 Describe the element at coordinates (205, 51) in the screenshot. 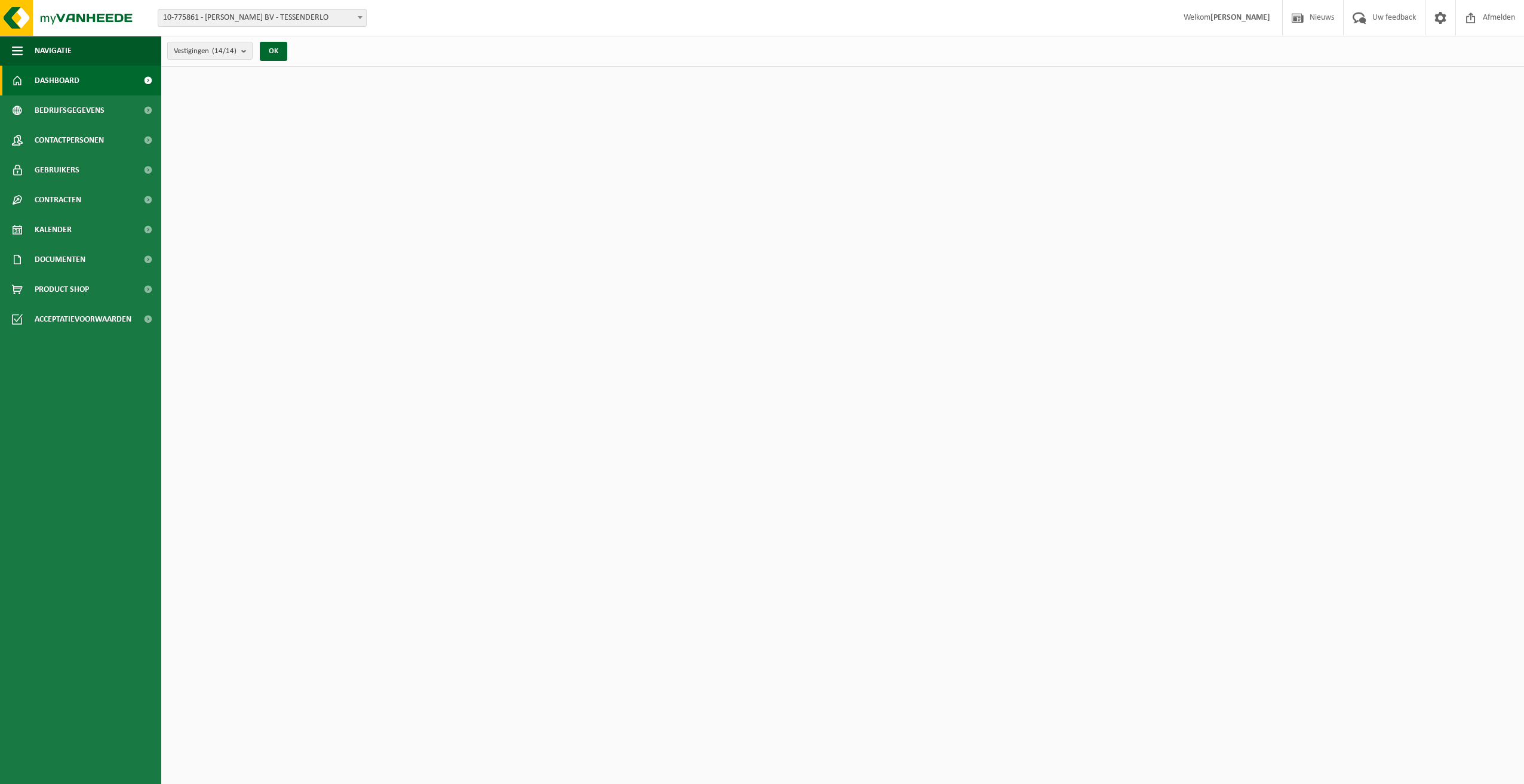

I see `span: Vestigingen` at that location.